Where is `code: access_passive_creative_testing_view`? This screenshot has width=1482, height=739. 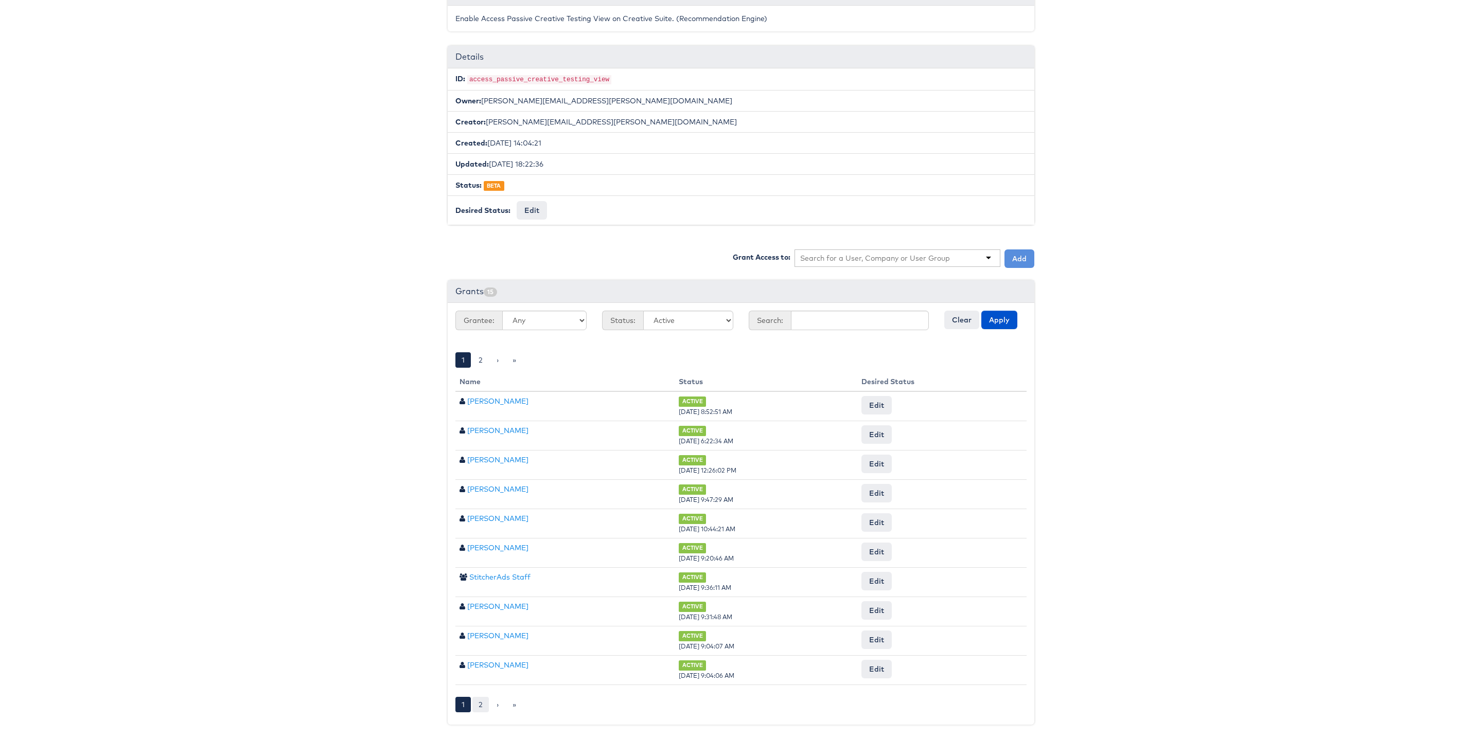 code: access_passive_creative_testing_view is located at coordinates (539, 80).